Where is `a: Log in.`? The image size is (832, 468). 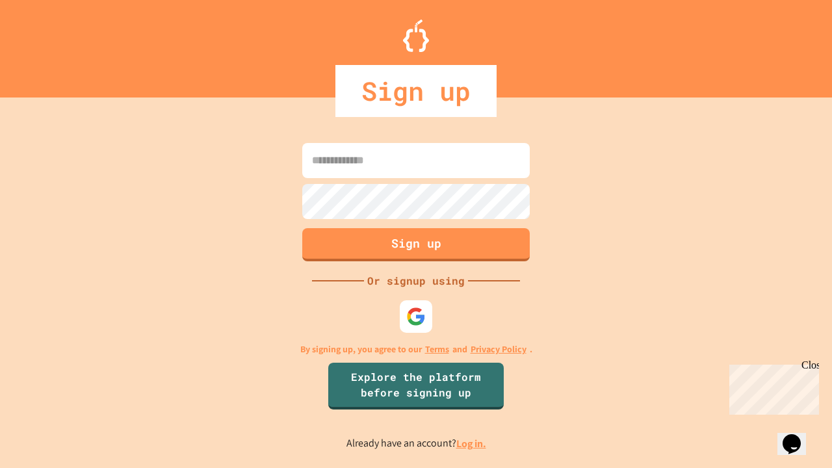 a: Log in. is located at coordinates (471, 443).